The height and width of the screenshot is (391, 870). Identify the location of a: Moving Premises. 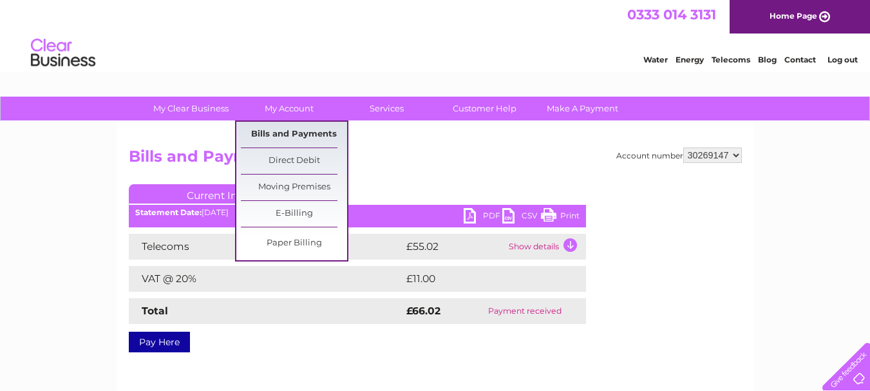
(294, 187).